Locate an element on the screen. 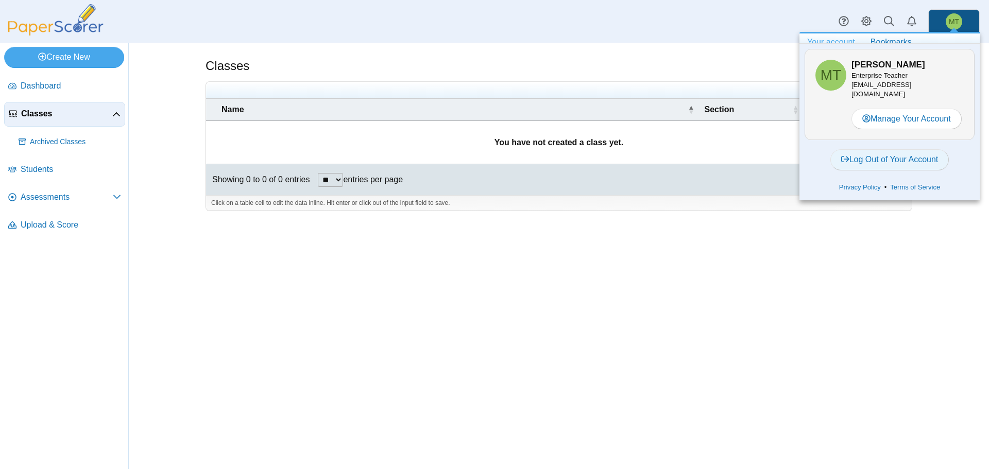  span: Students is located at coordinates (71, 170).